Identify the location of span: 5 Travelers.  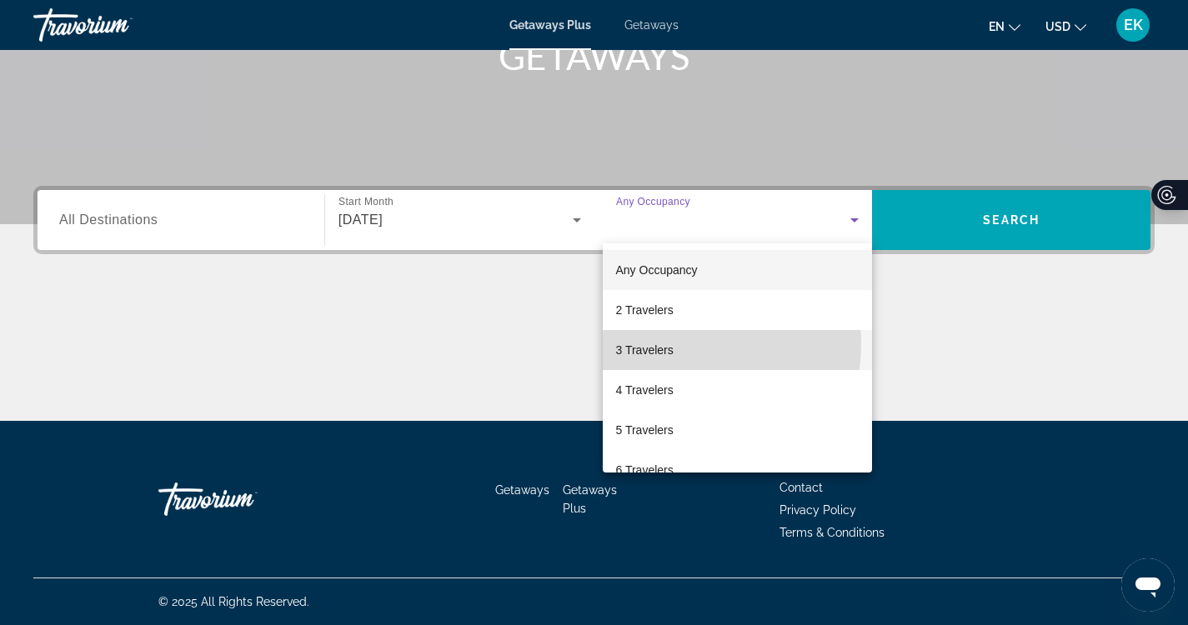
(645, 430).